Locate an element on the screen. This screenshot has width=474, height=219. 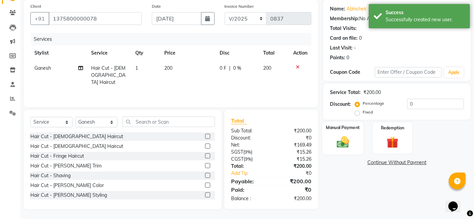
div: Sub Total: is located at coordinates (249, 131).